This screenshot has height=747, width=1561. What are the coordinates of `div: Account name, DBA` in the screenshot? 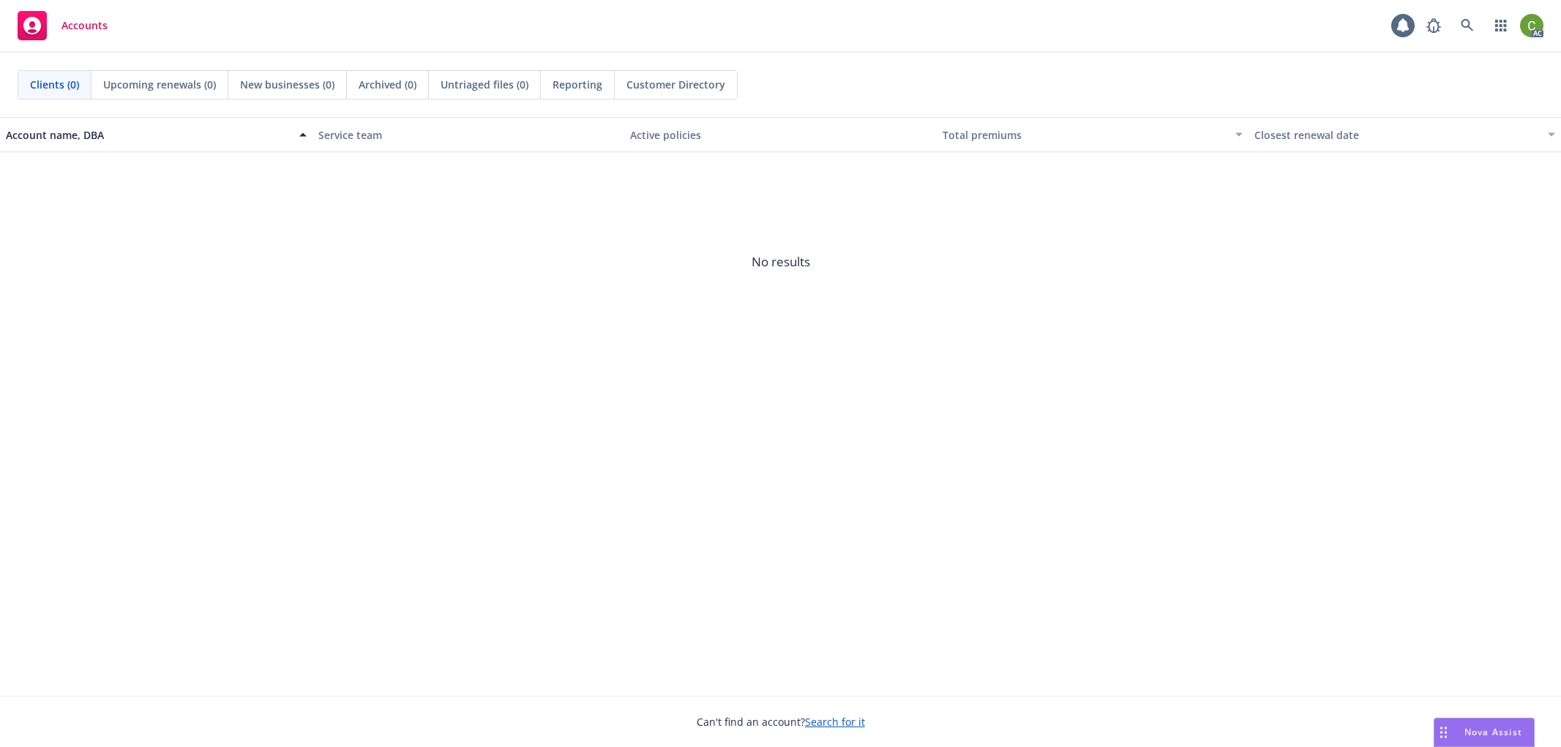 It's located at (148, 135).